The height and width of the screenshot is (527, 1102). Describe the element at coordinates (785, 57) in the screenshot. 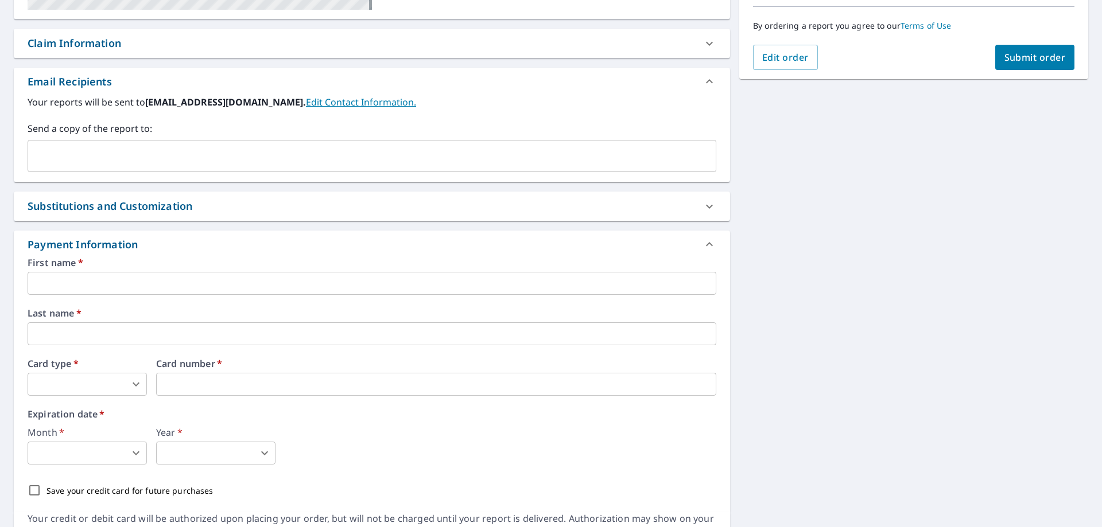

I see `button: Edit order` at that location.